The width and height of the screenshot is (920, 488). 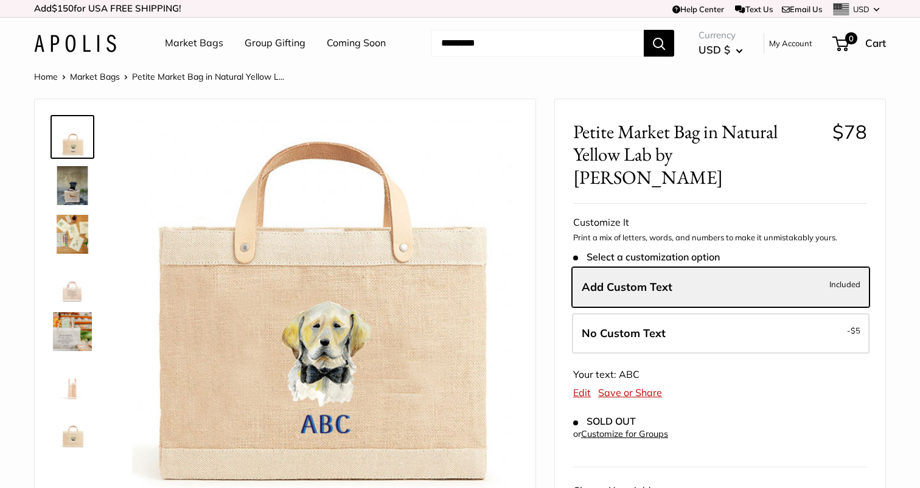 I want to click on span: Your text: ABC, so click(x=606, y=374).